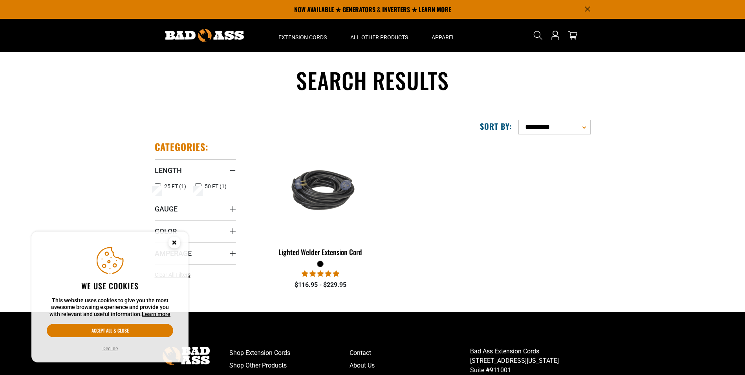  What do you see at coordinates (379, 35) in the screenshot?
I see `summary: All Other Products` at bounding box center [379, 35].